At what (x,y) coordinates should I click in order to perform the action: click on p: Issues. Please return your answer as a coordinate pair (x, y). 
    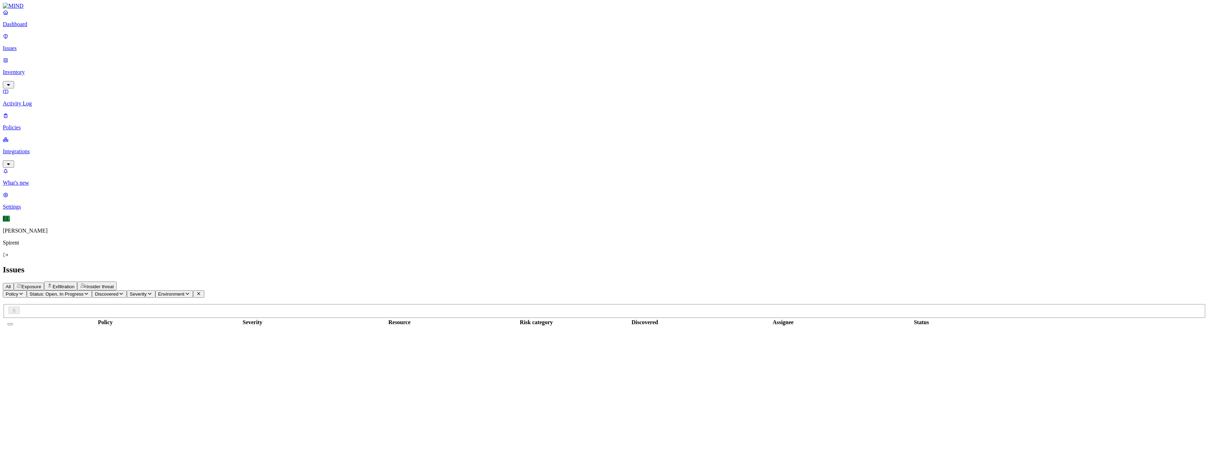
    Looking at the image, I should click on (604, 48).